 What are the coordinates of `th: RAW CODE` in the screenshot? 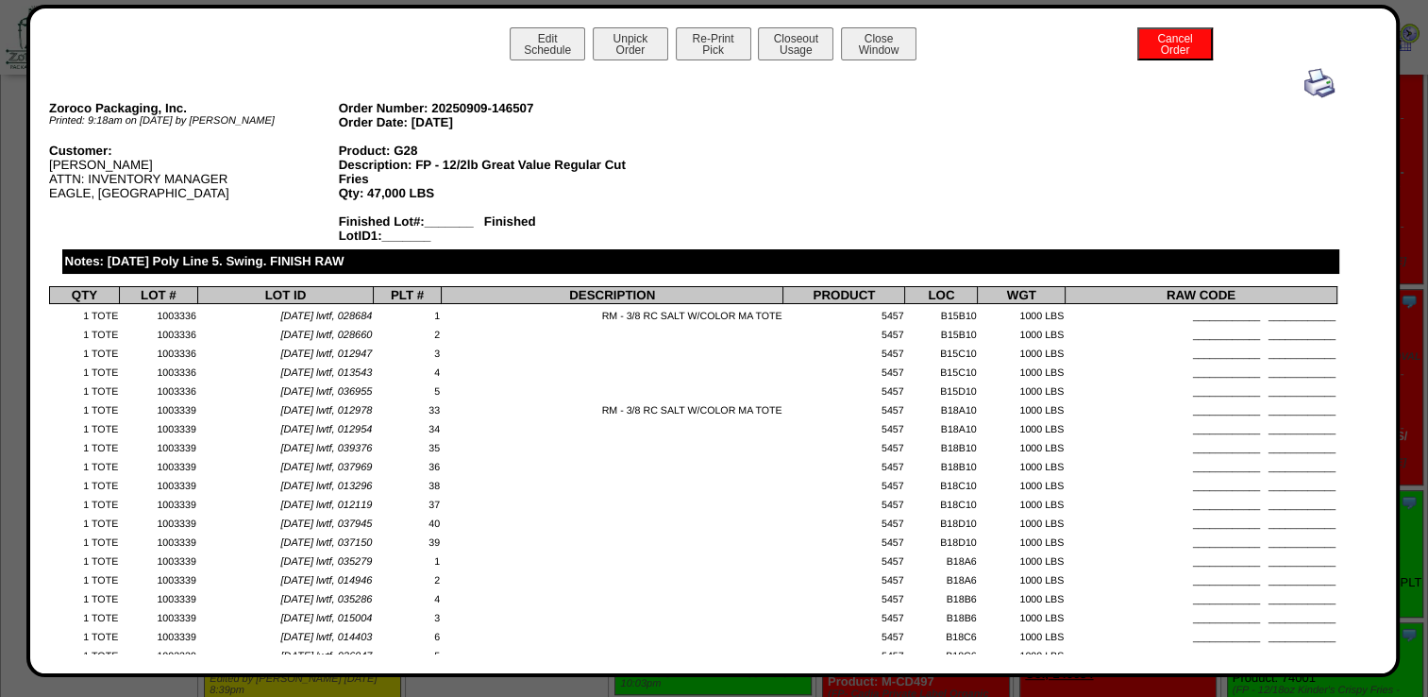 It's located at (1202, 295).